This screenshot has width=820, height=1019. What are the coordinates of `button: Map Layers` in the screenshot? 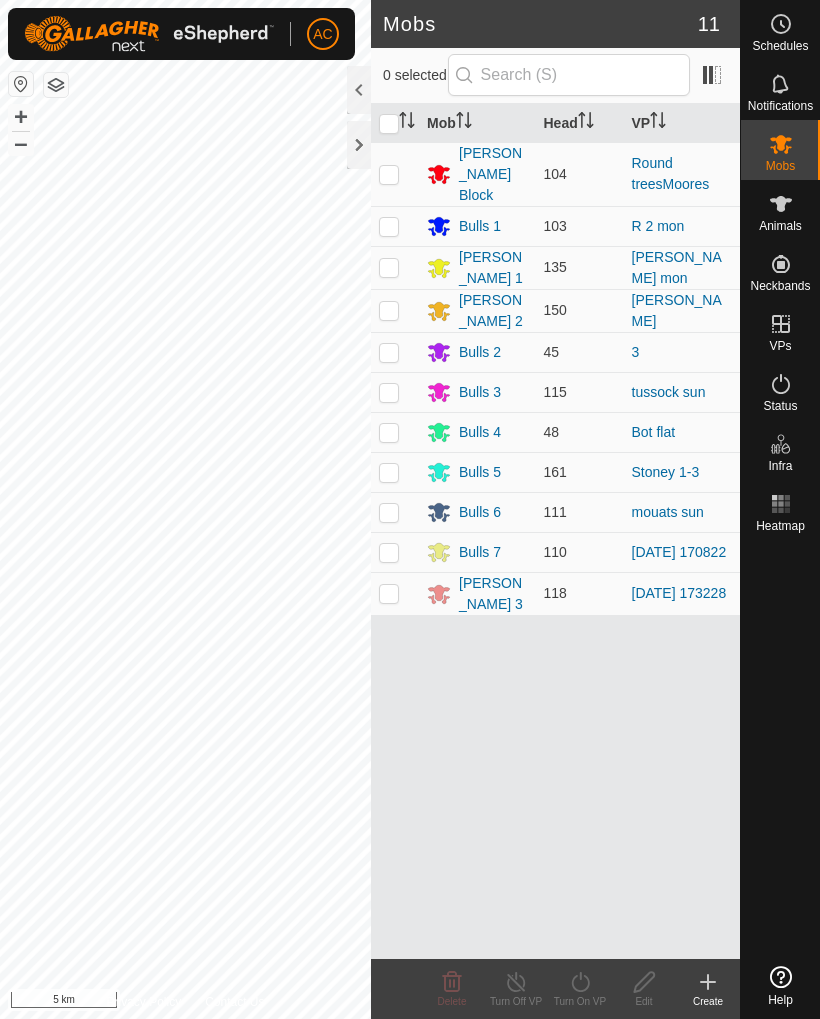 It's located at (56, 85).